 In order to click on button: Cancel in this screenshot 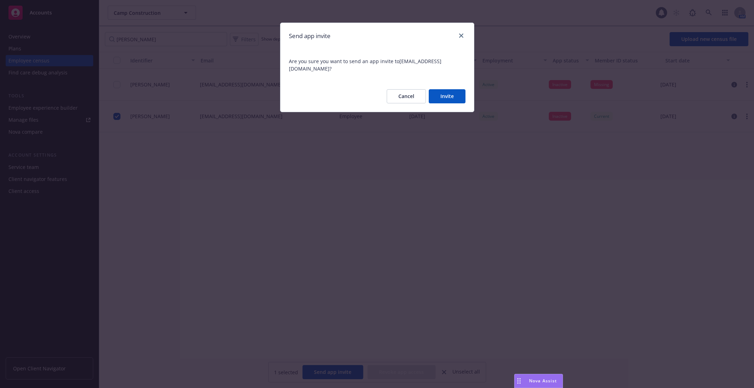, I will do `click(406, 96)`.